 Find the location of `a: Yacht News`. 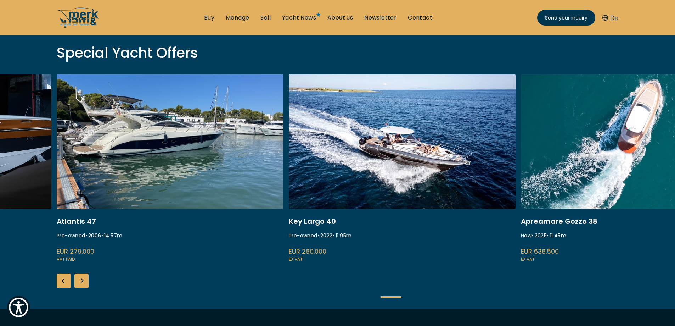

a: Yacht News is located at coordinates (299, 18).